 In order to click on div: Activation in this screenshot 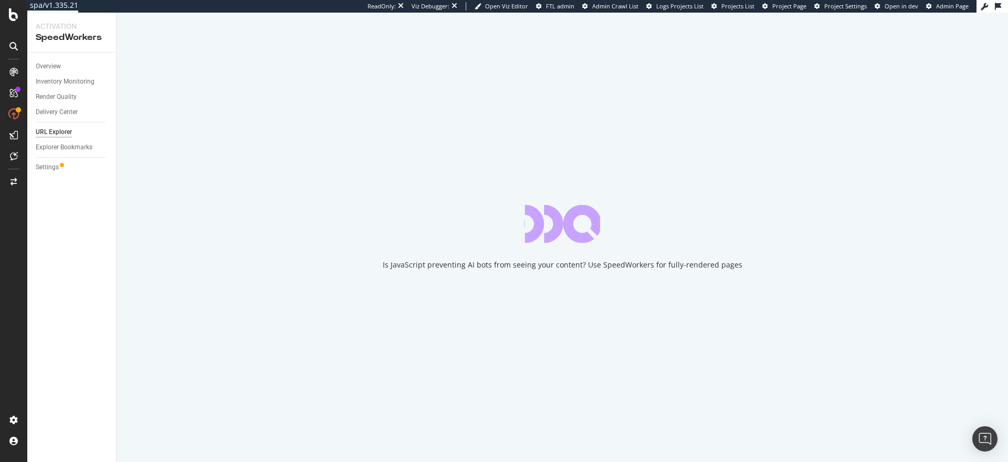, I will do `click(71, 26)`.